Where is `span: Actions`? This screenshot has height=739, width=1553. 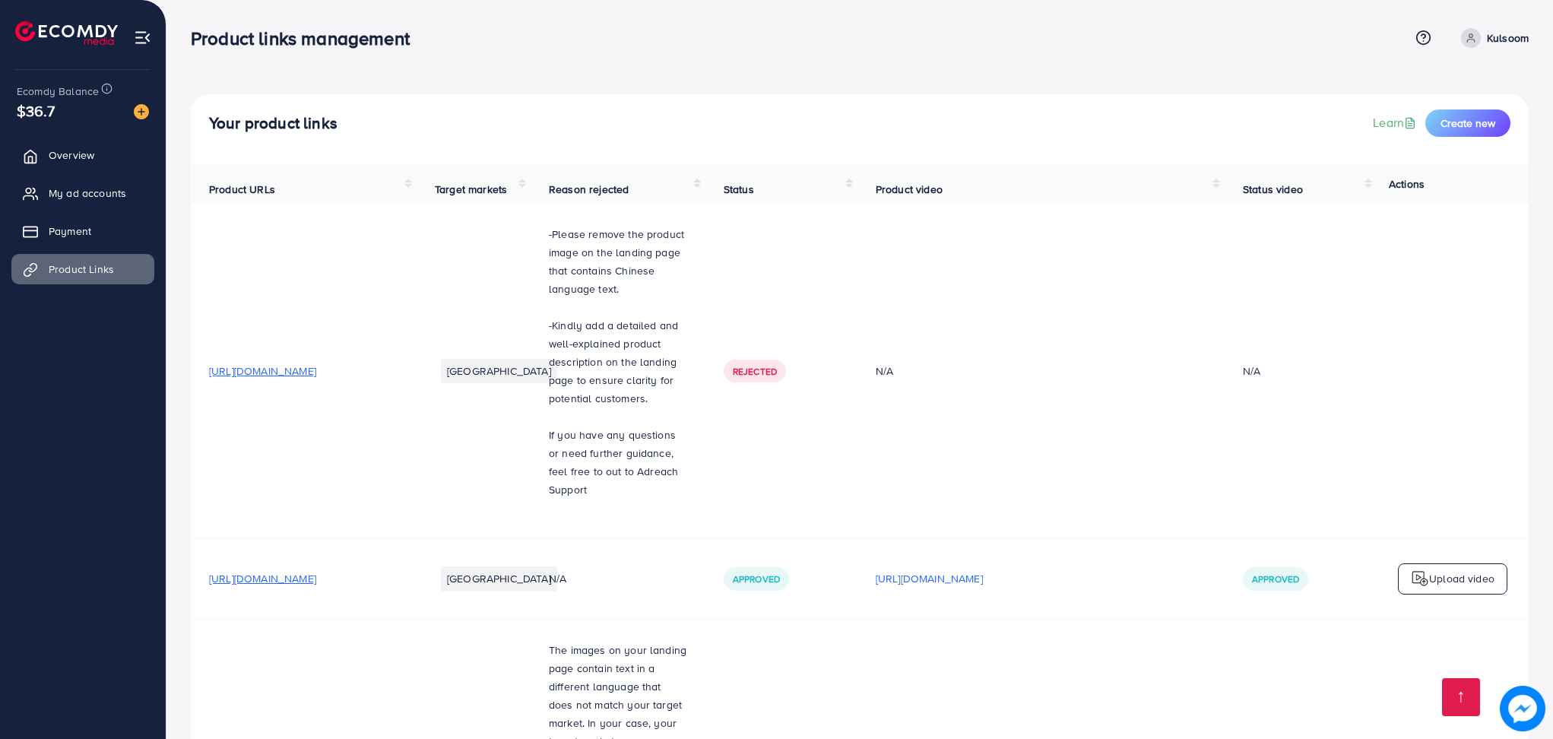 span: Actions is located at coordinates (1406, 184).